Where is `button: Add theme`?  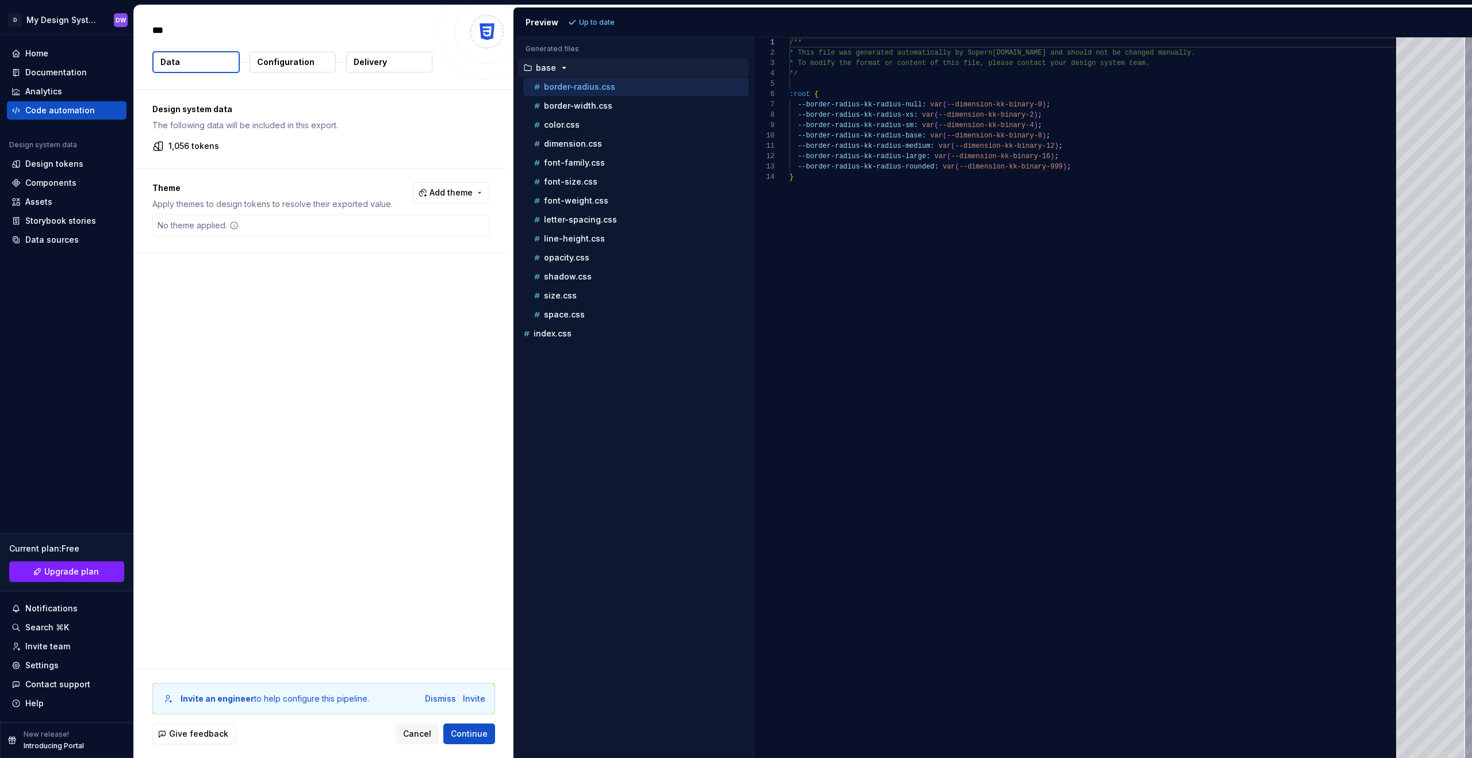 button: Add theme is located at coordinates (451, 193).